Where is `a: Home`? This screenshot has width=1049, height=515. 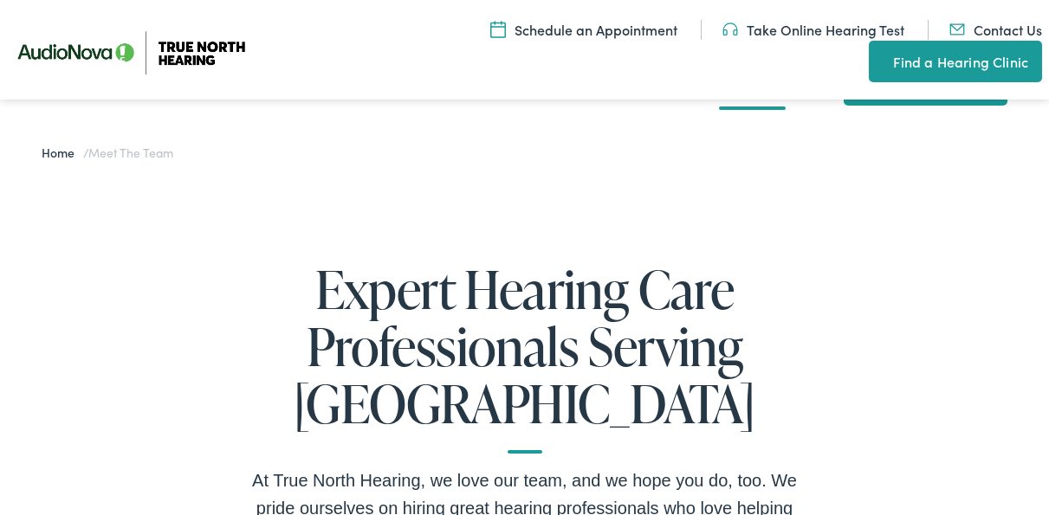
a: Home is located at coordinates (62, 152).